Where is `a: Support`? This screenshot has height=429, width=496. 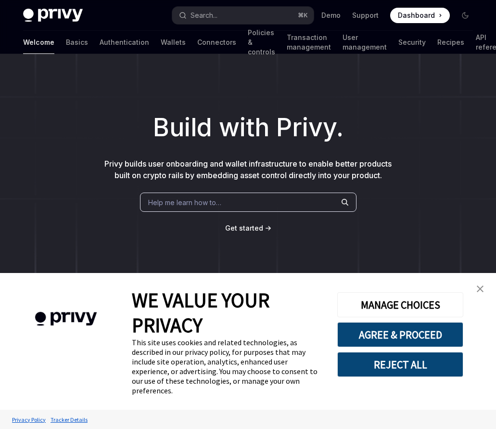 a: Support is located at coordinates (365, 15).